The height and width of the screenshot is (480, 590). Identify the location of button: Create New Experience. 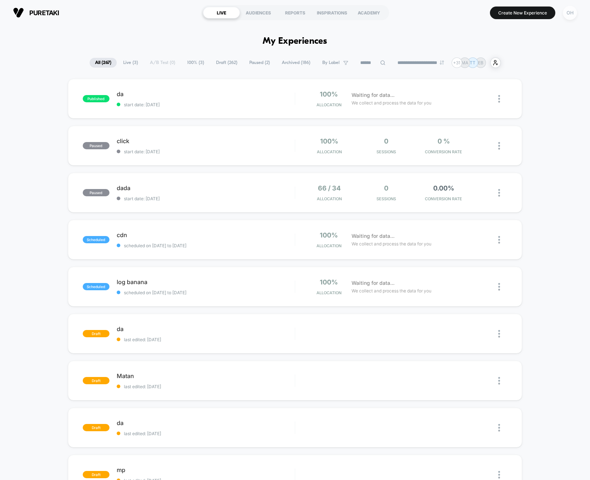
(522, 13).